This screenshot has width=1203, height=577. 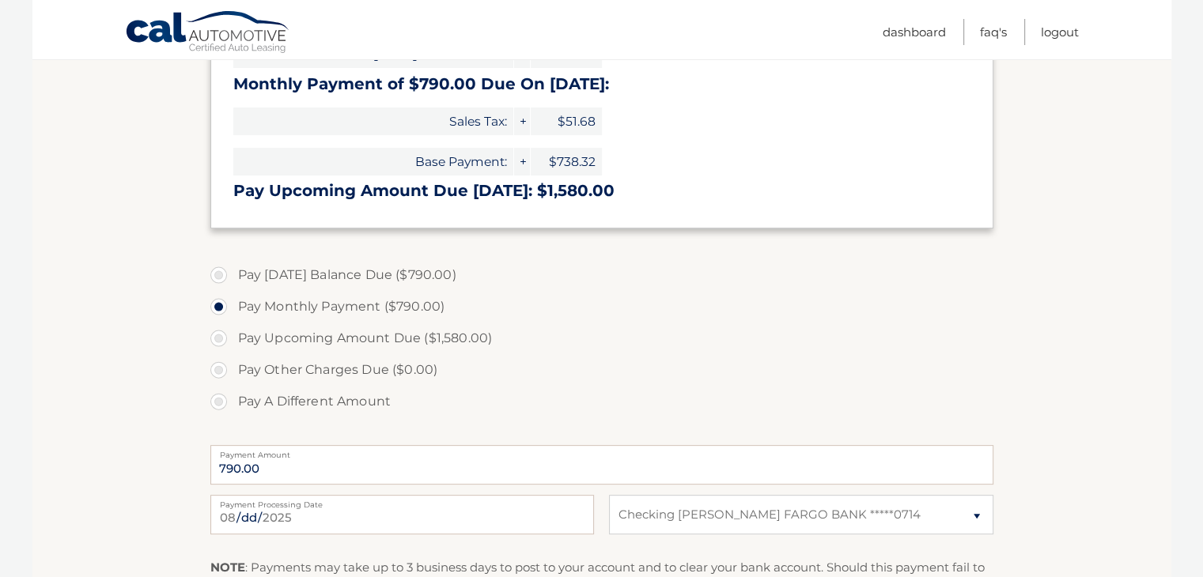 I want to click on span: $738.32, so click(x=566, y=161).